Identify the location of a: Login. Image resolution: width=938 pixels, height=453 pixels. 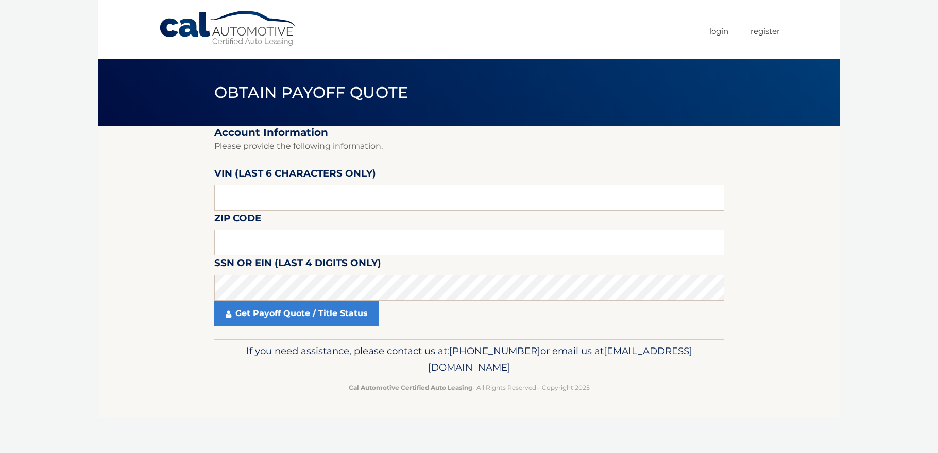
(718, 31).